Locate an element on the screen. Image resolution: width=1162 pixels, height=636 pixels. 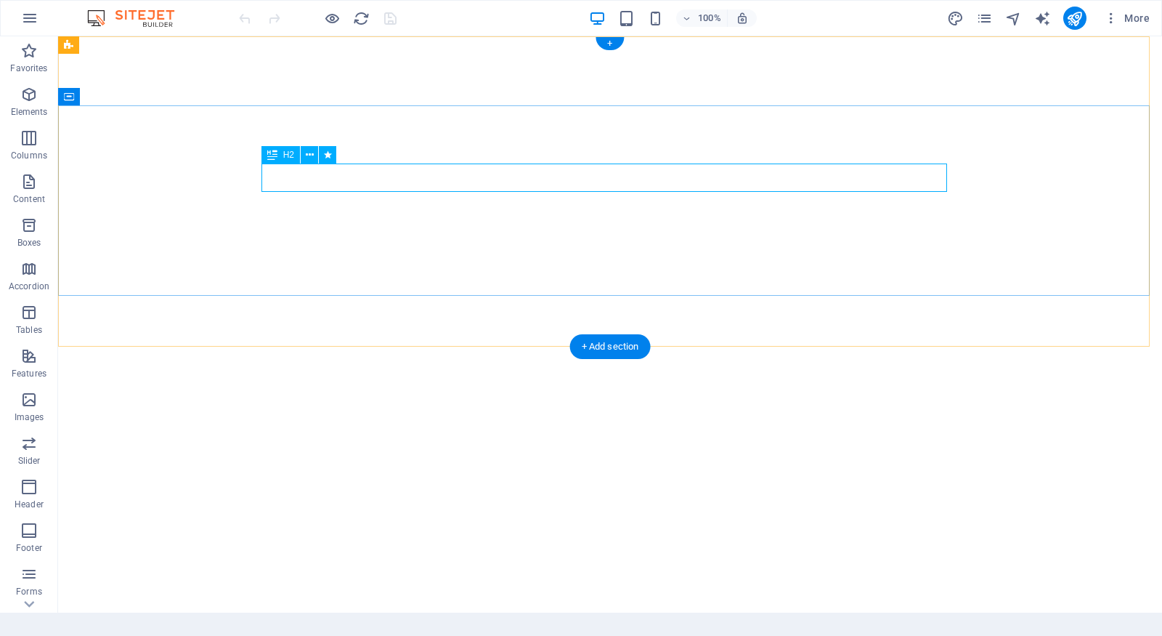
button: pages is located at coordinates (985, 18).